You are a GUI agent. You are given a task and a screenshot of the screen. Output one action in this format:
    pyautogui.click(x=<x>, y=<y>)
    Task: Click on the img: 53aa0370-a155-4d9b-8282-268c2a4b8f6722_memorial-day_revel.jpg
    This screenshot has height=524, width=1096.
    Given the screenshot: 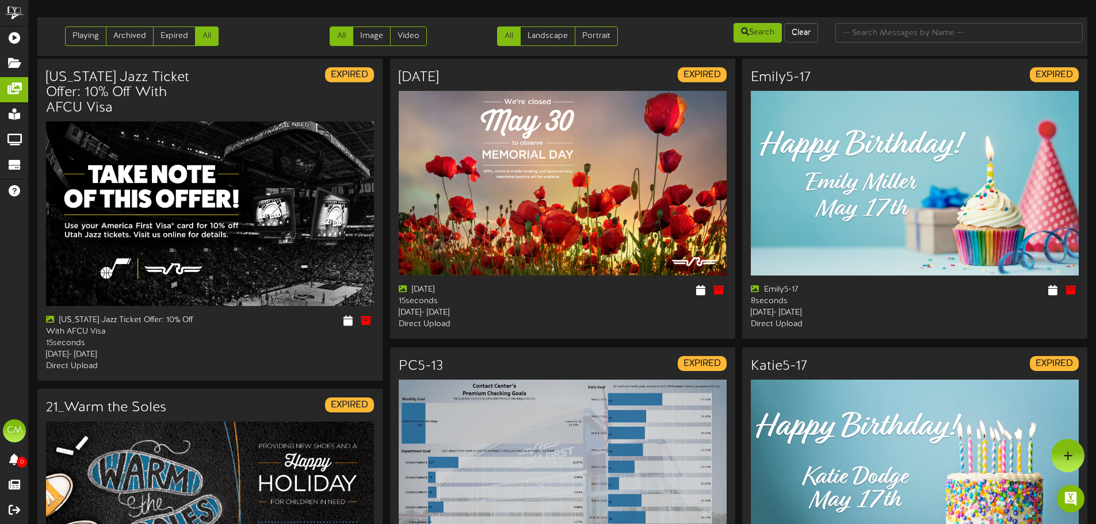 What is the action you would take?
    pyautogui.click(x=563, y=183)
    